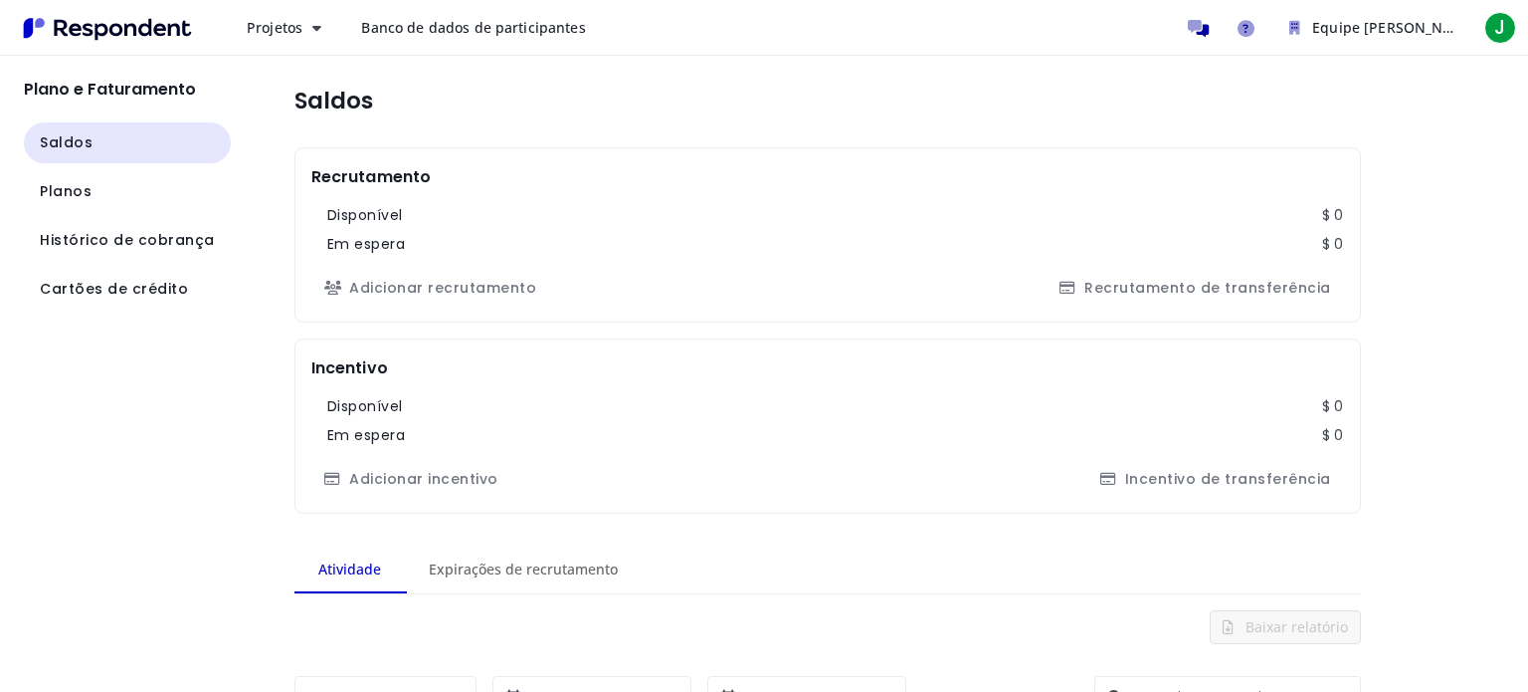 This screenshot has width=1528, height=692. Describe the element at coordinates (127, 142) in the screenshot. I see `button: Navegar para Saldos` at that location.